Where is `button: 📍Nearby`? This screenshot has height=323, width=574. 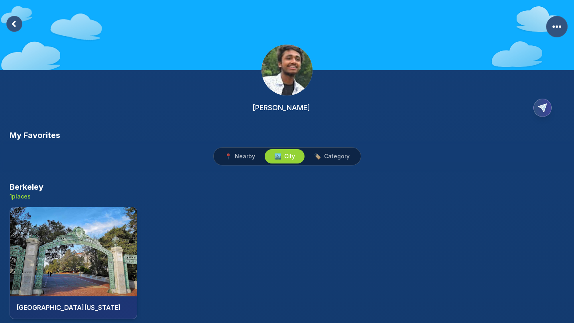
button: 📍Nearby is located at coordinates (240, 157).